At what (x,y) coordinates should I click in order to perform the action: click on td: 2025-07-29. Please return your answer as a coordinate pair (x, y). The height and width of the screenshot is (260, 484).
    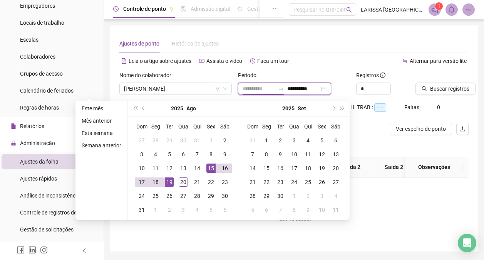
    Looking at the image, I should click on (169, 140).